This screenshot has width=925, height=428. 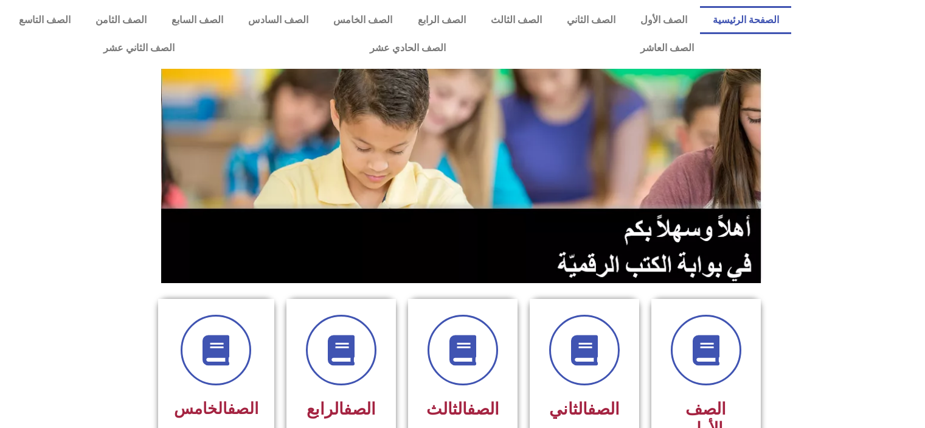 I want to click on a: الصف الثاني عشر, so click(x=139, y=48).